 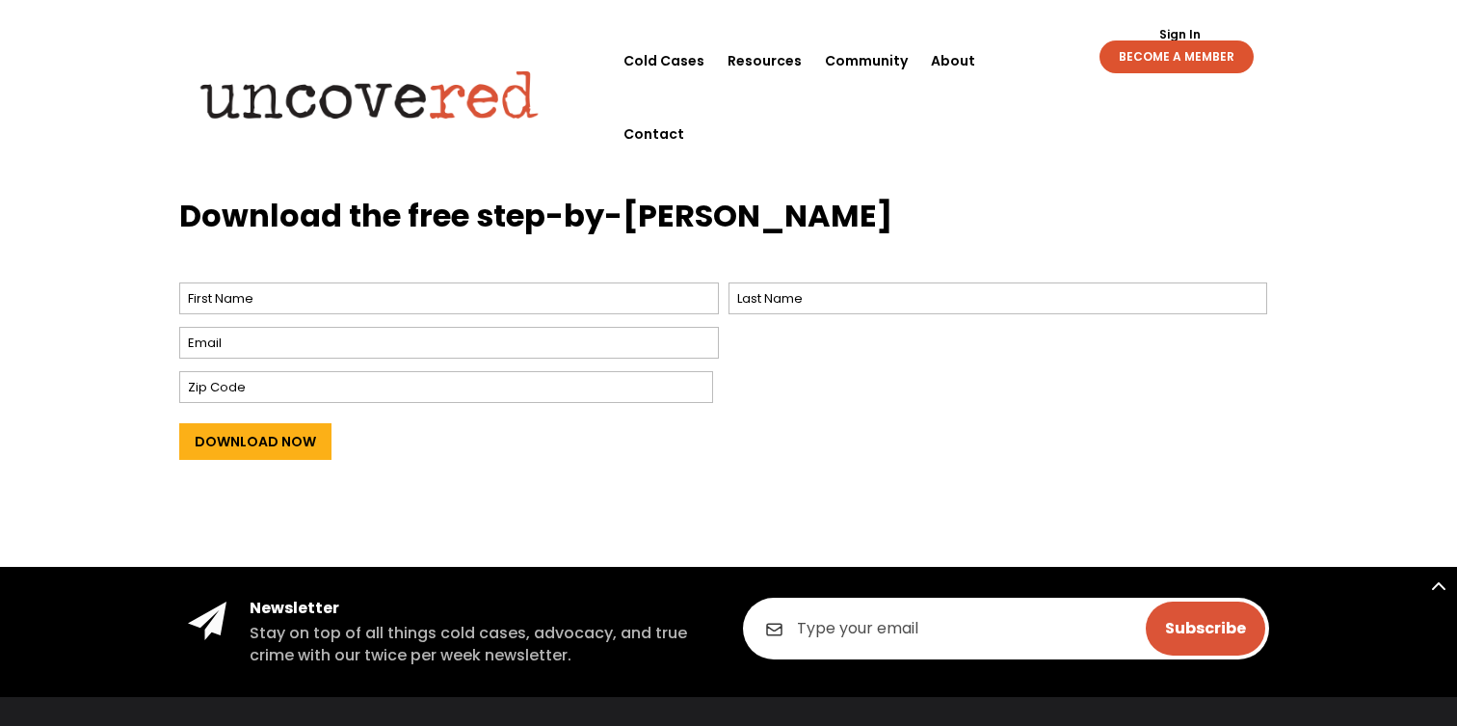 I want to click on h5: Stay on top of all things cold cases, advocacy, and true crime with our twice per week newsletter., so click(x=482, y=644).